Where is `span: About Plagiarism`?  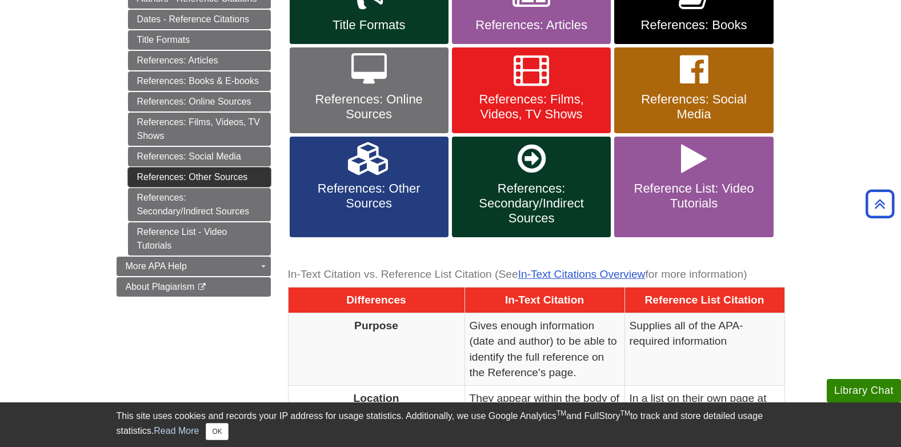
span: About Plagiarism is located at coordinates (160, 286).